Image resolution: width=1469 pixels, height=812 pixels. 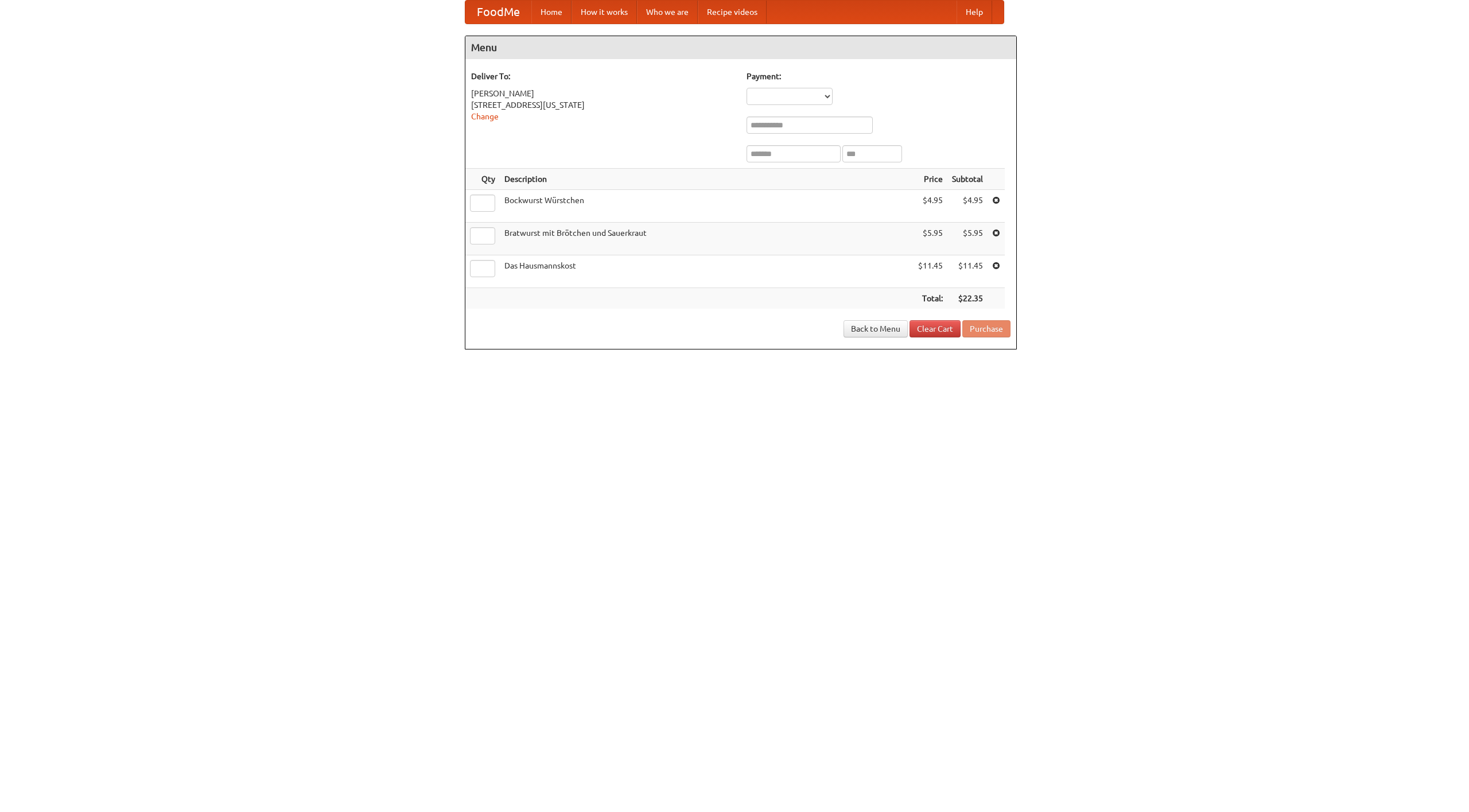 I want to click on td: Bockwurst Würstchen, so click(x=706, y=205).